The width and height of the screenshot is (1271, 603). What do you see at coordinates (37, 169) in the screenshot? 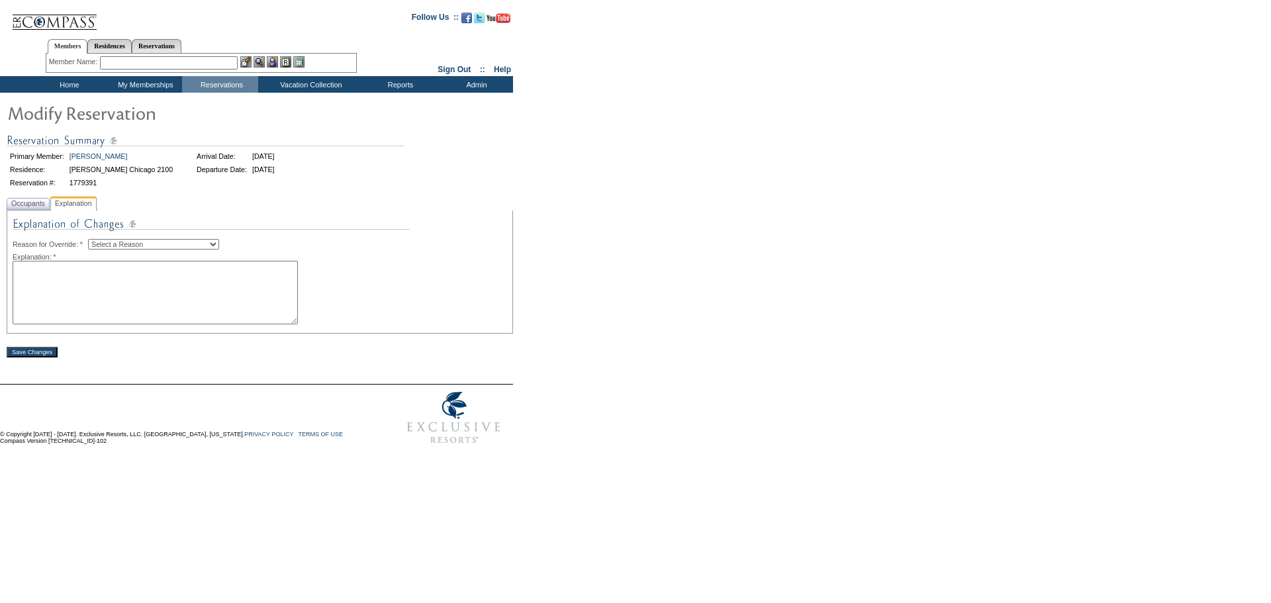
I see `td: Residence:` at bounding box center [37, 169].